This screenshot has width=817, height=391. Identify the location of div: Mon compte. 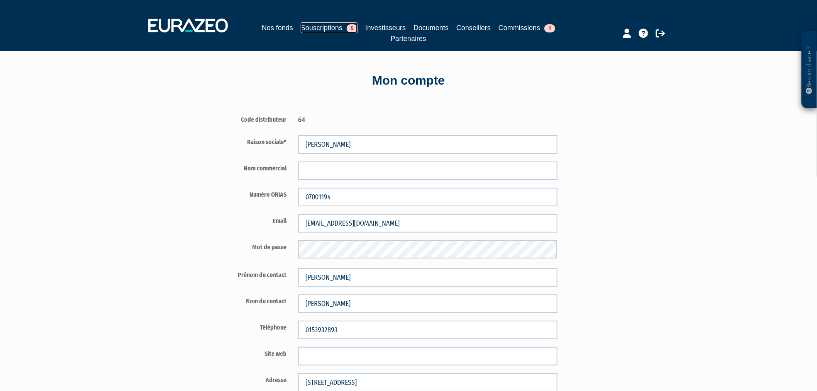
(408, 81).